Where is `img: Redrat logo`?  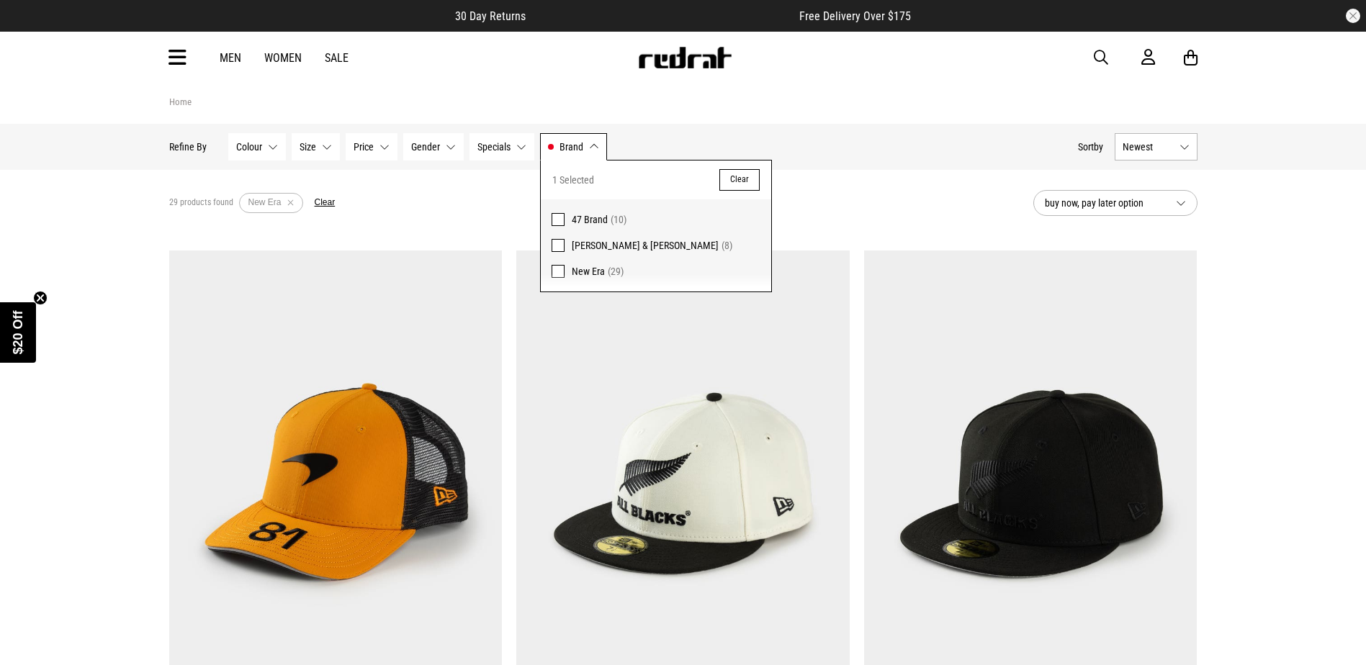
img: Redrat logo is located at coordinates (685, 58).